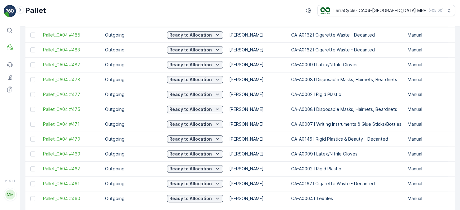 This screenshot has height=210, width=460. I want to click on p: CA-A0145 I Rigid Plastics & Beauty - Decanted, so click(346, 139).